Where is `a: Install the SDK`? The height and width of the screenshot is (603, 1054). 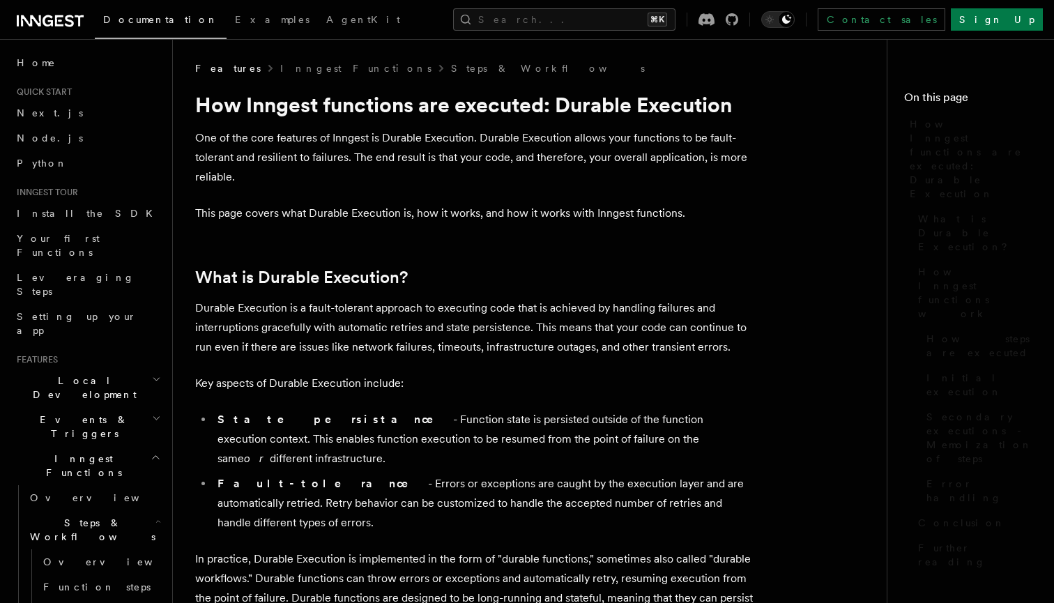
a: Install the SDK is located at coordinates (87, 213).